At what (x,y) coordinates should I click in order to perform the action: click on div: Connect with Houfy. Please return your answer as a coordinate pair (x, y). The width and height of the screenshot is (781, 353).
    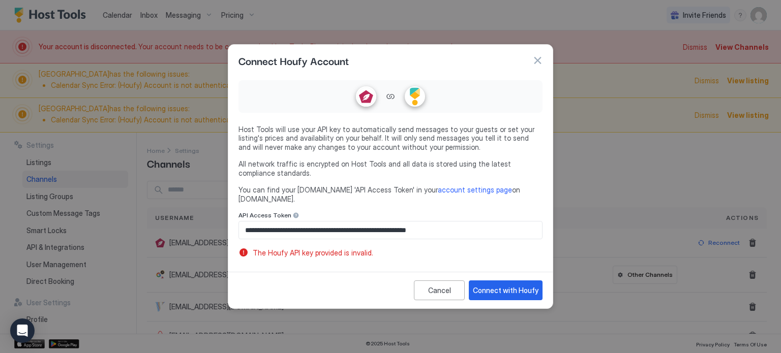
    Looking at the image, I should click on (505, 290).